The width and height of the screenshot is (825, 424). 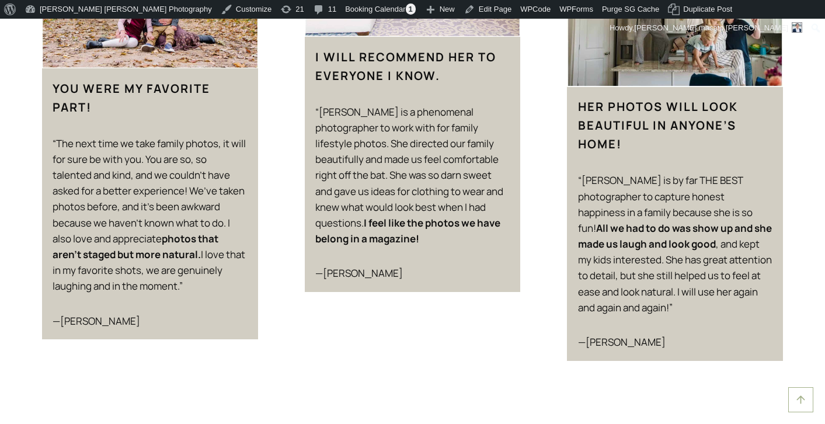 What do you see at coordinates (23, 35) in the screenshot?
I see `img: website_grey.svg` at bounding box center [23, 35].